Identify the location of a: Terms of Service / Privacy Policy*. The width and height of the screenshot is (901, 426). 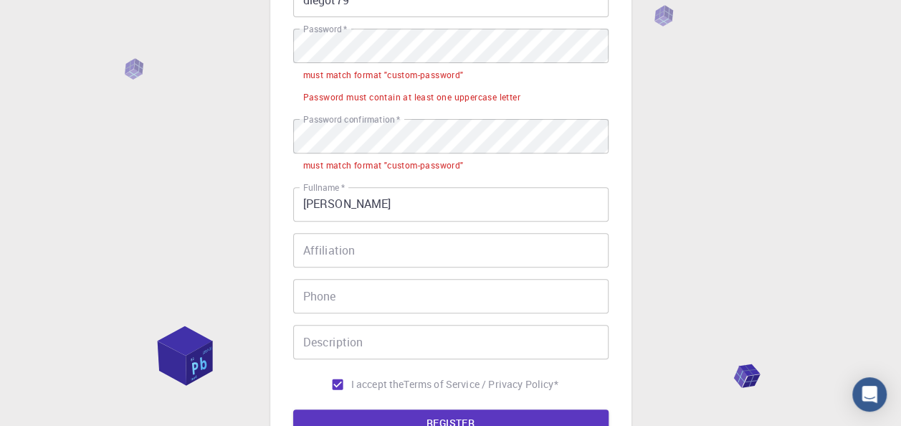
(480, 384).